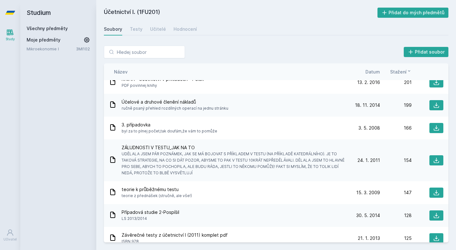 The width and height of the screenshot is (456, 250). What do you see at coordinates (368, 215) in the screenshot?
I see `span: 30. 5. 2014` at bounding box center [368, 215].